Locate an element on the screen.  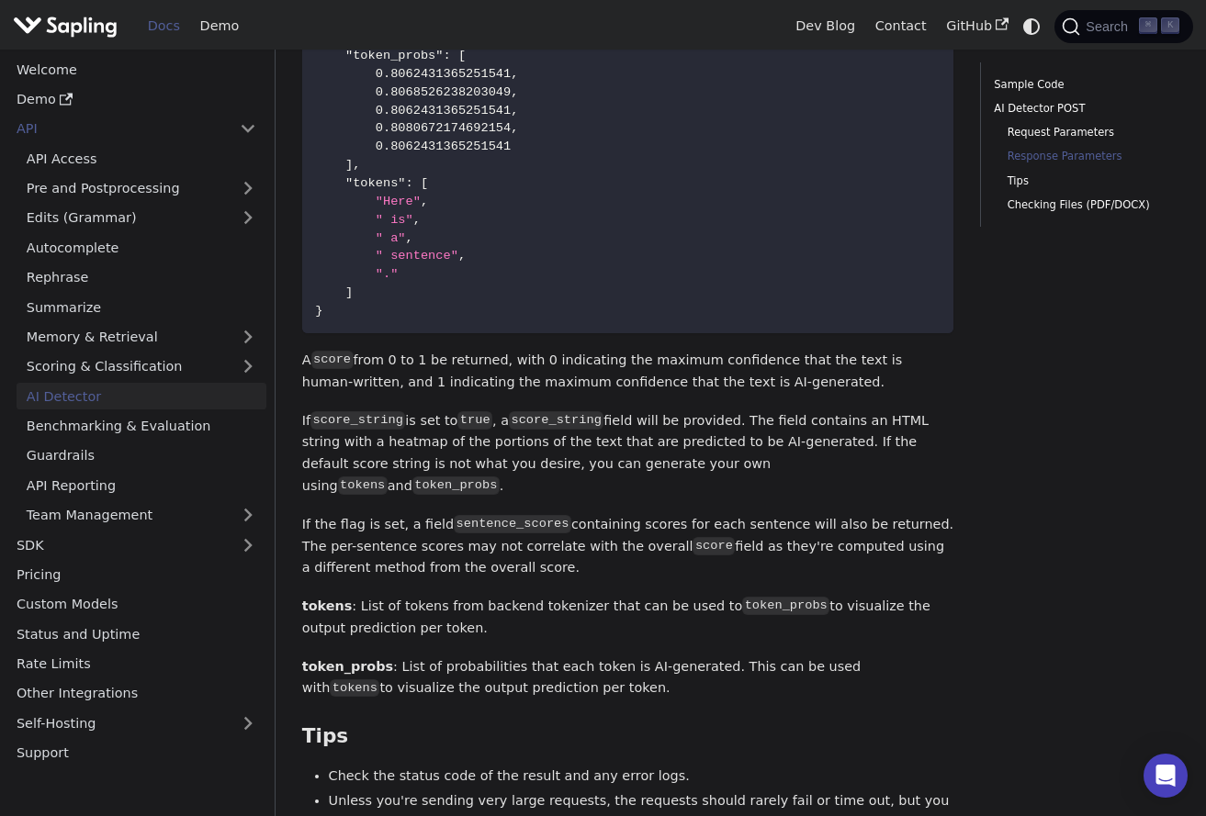
a: Request Parameters is located at coordinates (1086, 132).